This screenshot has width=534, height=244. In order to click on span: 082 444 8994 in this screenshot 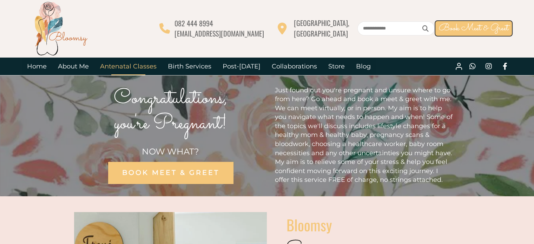, I will do `click(194, 23)`.